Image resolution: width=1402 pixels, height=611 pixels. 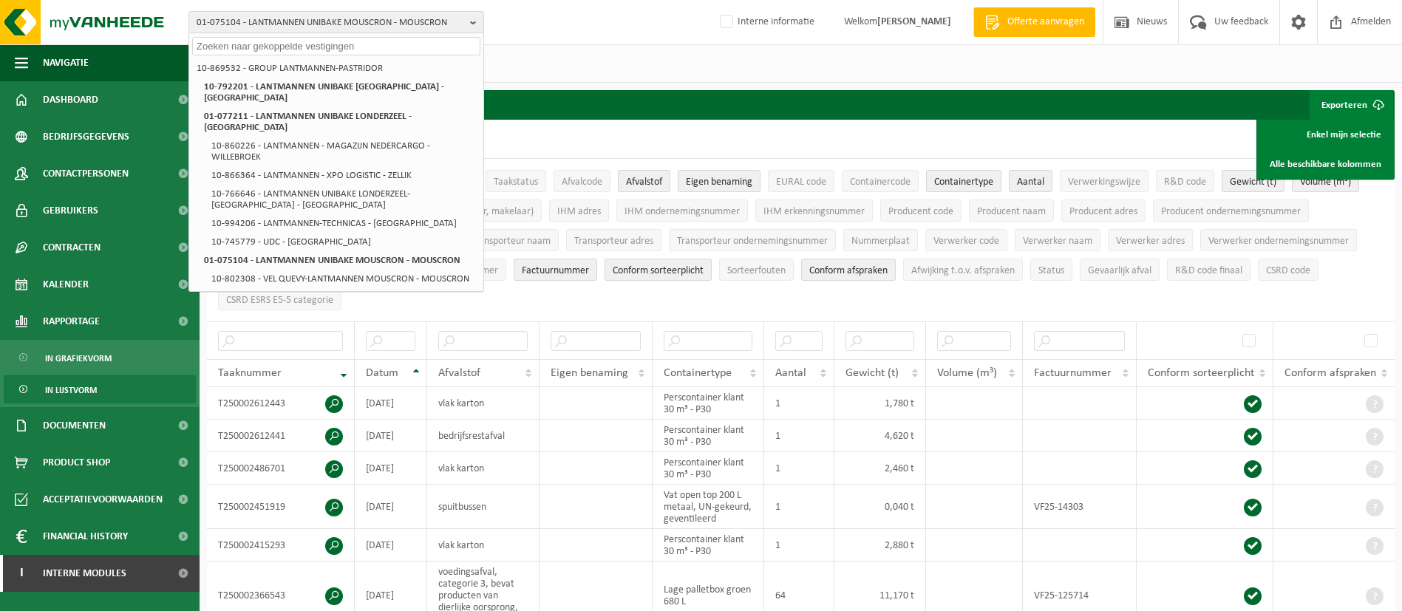 I want to click on td: T250002451919, so click(x=281, y=507).